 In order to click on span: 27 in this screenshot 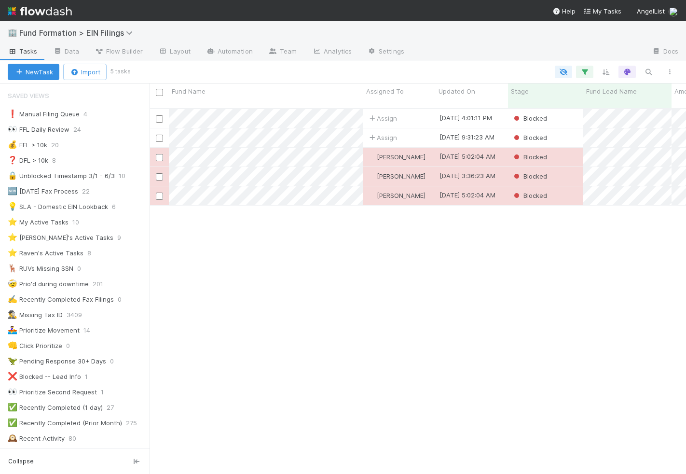, I will do `click(115, 407)`.